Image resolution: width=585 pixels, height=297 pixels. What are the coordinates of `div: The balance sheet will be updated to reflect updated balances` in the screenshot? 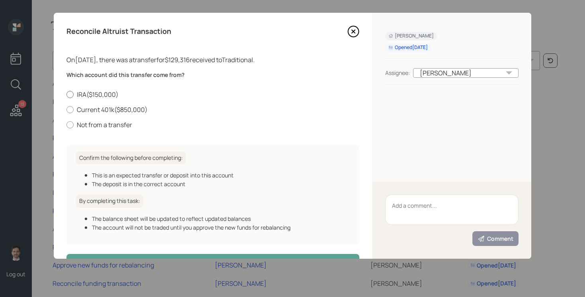 It's located at (221, 218).